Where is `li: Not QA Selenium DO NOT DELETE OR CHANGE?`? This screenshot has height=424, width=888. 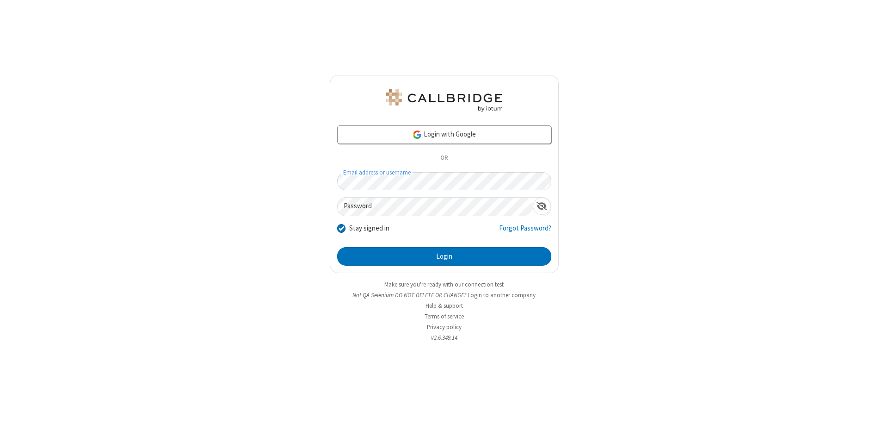 li: Not QA Selenium DO NOT DELETE OR CHANGE? is located at coordinates (444, 295).